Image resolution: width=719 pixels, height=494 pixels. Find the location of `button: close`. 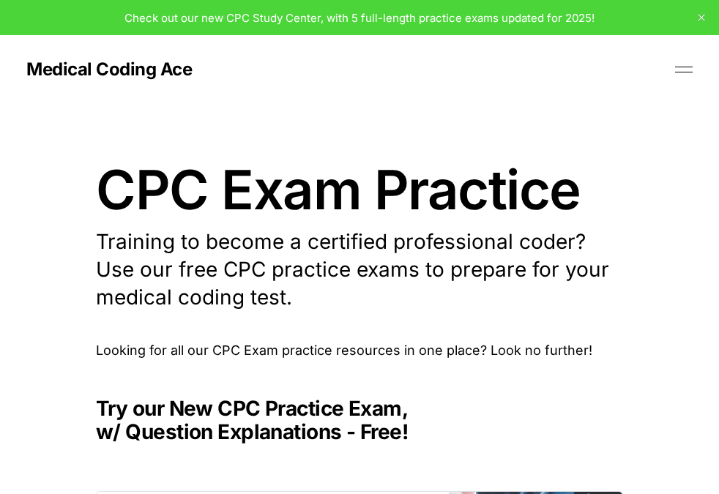

button: close is located at coordinates (701, 18).